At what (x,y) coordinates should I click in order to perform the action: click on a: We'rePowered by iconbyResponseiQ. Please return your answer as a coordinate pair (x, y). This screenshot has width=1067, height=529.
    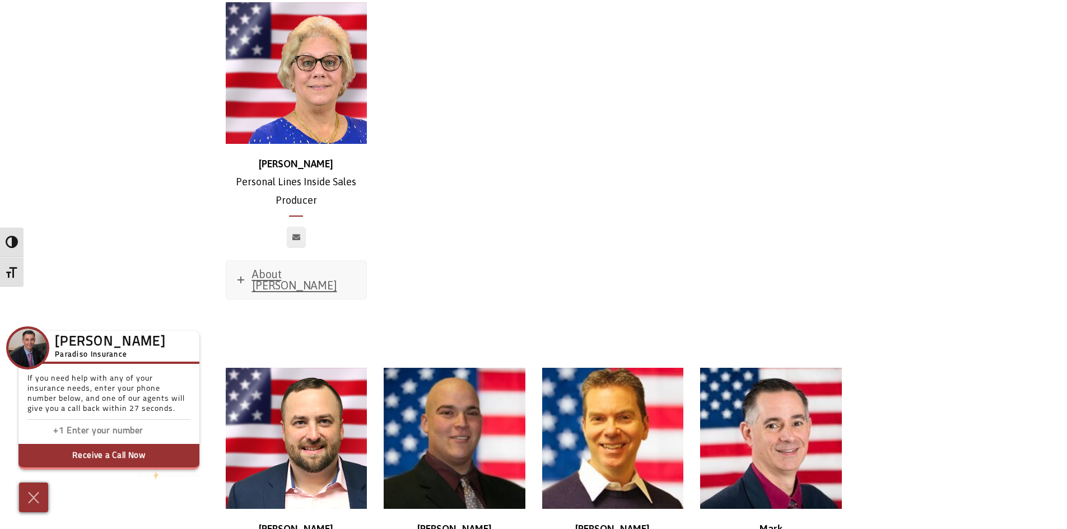
    Looking at the image, I should click on (168, 476).